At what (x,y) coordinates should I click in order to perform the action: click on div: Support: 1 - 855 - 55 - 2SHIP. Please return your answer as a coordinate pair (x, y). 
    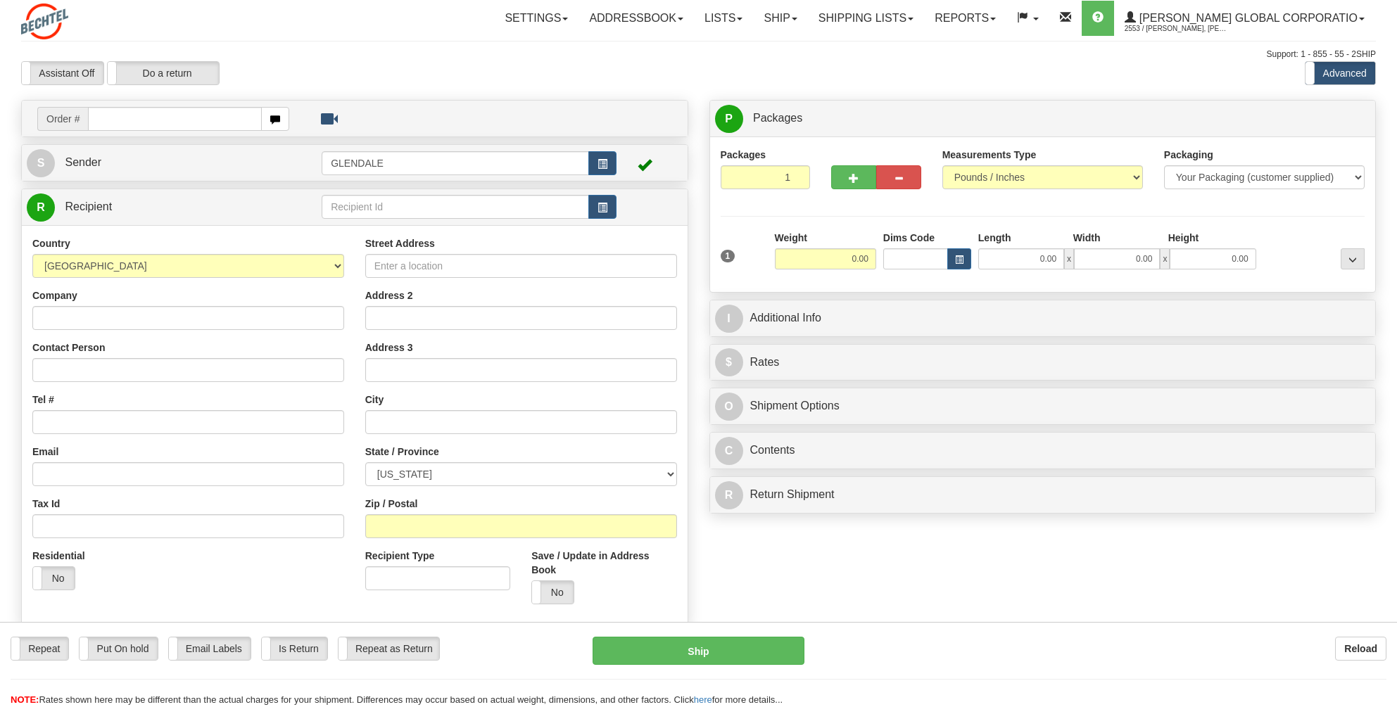
    Looking at the image, I should click on (698, 54).